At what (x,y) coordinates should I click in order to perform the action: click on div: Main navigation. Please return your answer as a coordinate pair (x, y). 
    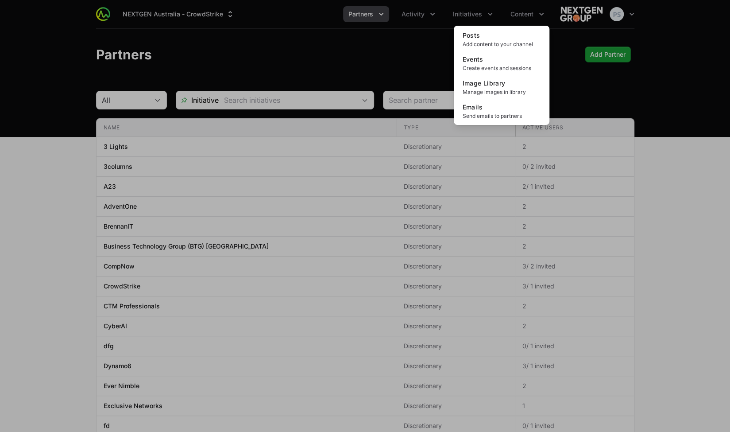
    Looking at the image, I should click on (330, 14).